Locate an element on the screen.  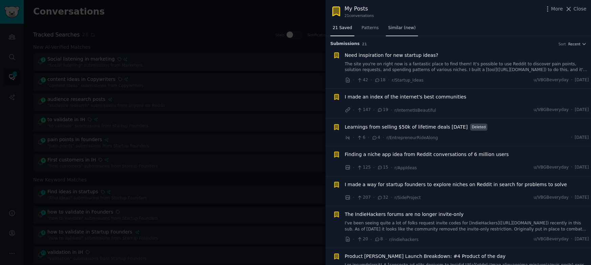
span: Finding a niche app idea from Reddit conversations of 6 million users is located at coordinates (426, 154).